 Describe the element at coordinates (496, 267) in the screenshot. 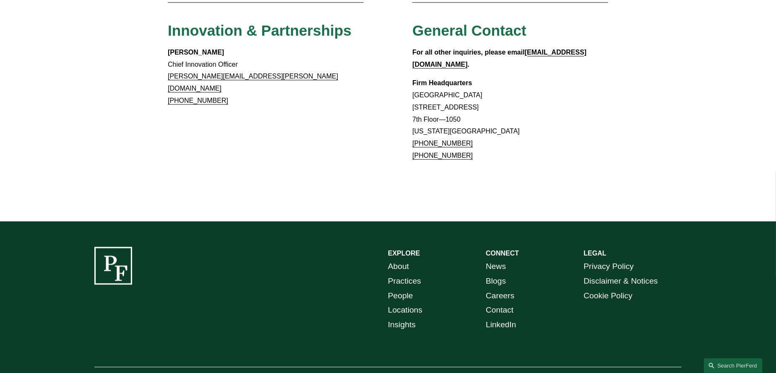

I see `a: News` at that location.